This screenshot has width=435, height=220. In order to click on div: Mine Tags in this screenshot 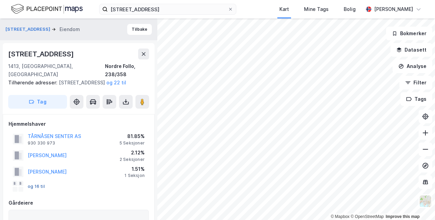, I will do `click(316, 9)`.